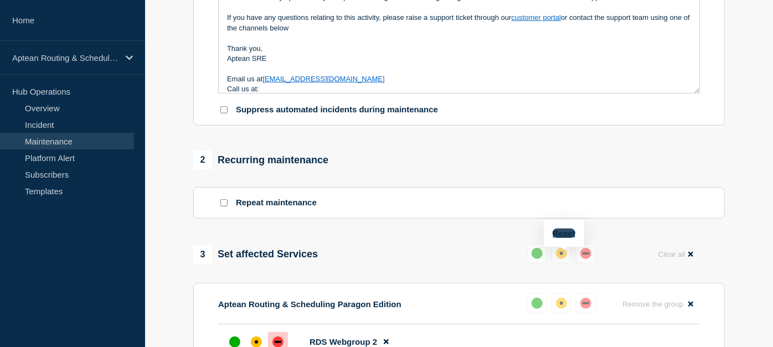  What do you see at coordinates (459, 79) in the screenshot?
I see `p: Email us at` at bounding box center [459, 79].